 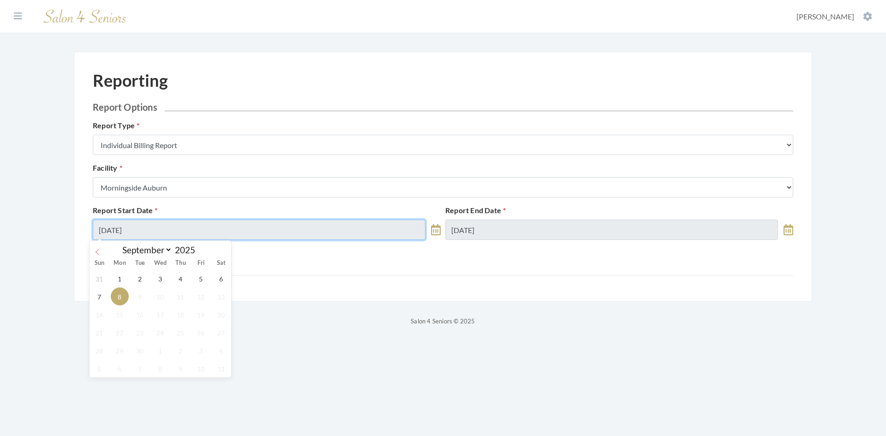 What do you see at coordinates (85, 16) in the screenshot?
I see `img: Salon 4 Seniors` at bounding box center [85, 16].